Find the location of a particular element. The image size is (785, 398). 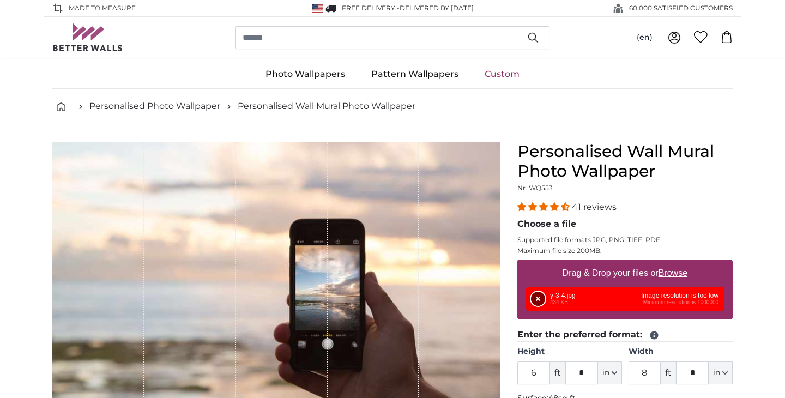

a: Custom is located at coordinates (502, 74).